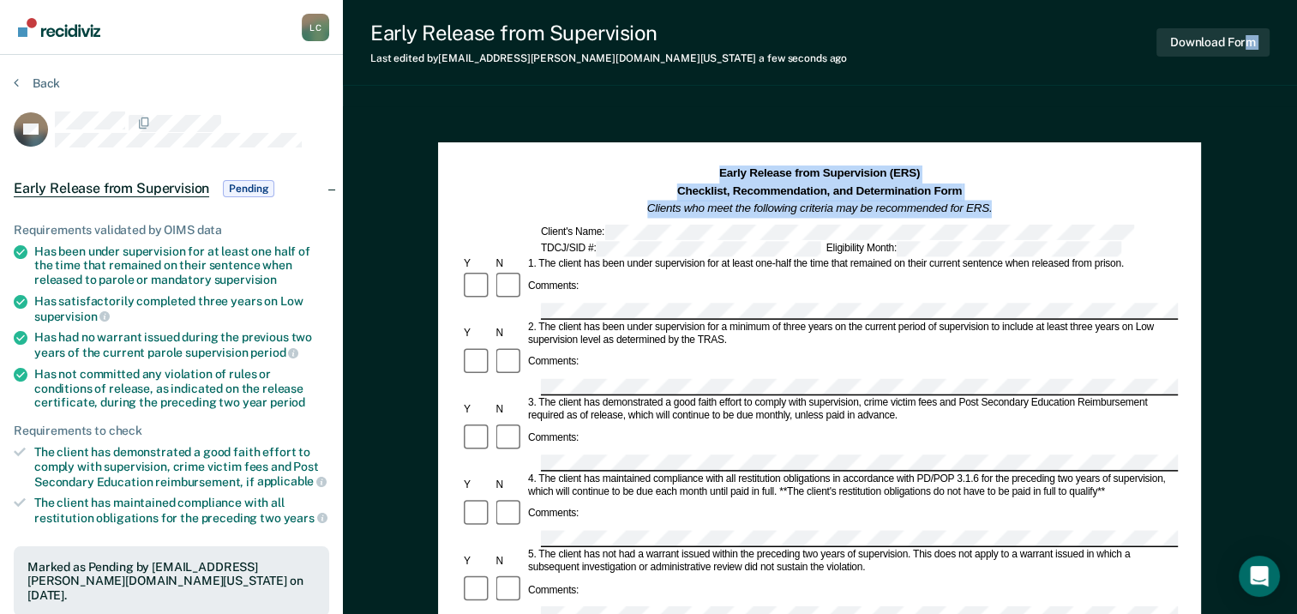  Describe the element at coordinates (681, 249) in the screenshot. I see `div: TDCJ/SID #:` at that location.